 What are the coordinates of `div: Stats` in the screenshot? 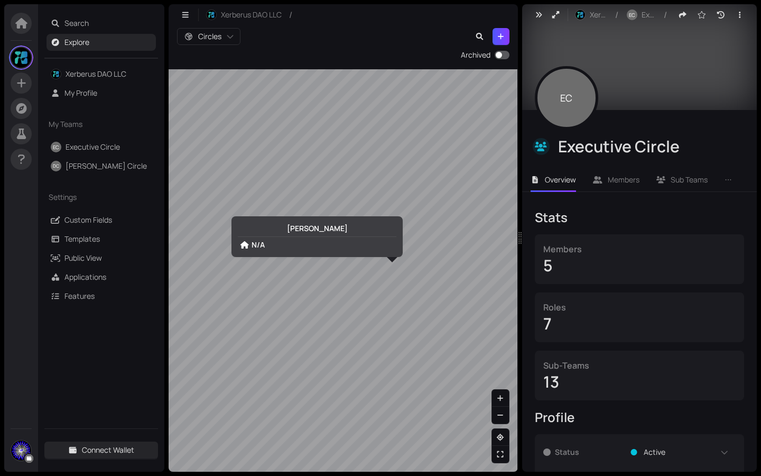 It's located at (640, 217).